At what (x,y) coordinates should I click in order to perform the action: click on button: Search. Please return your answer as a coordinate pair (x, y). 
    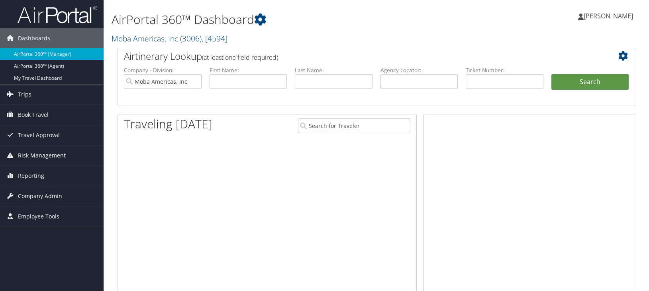
    Looking at the image, I should click on (590, 82).